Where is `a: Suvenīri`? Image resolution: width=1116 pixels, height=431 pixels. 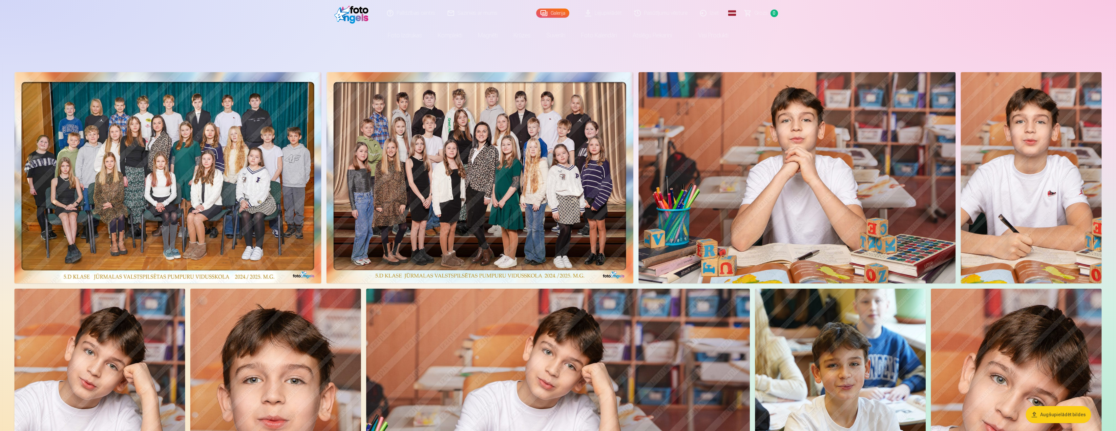
a: Suvenīri is located at coordinates (556, 35).